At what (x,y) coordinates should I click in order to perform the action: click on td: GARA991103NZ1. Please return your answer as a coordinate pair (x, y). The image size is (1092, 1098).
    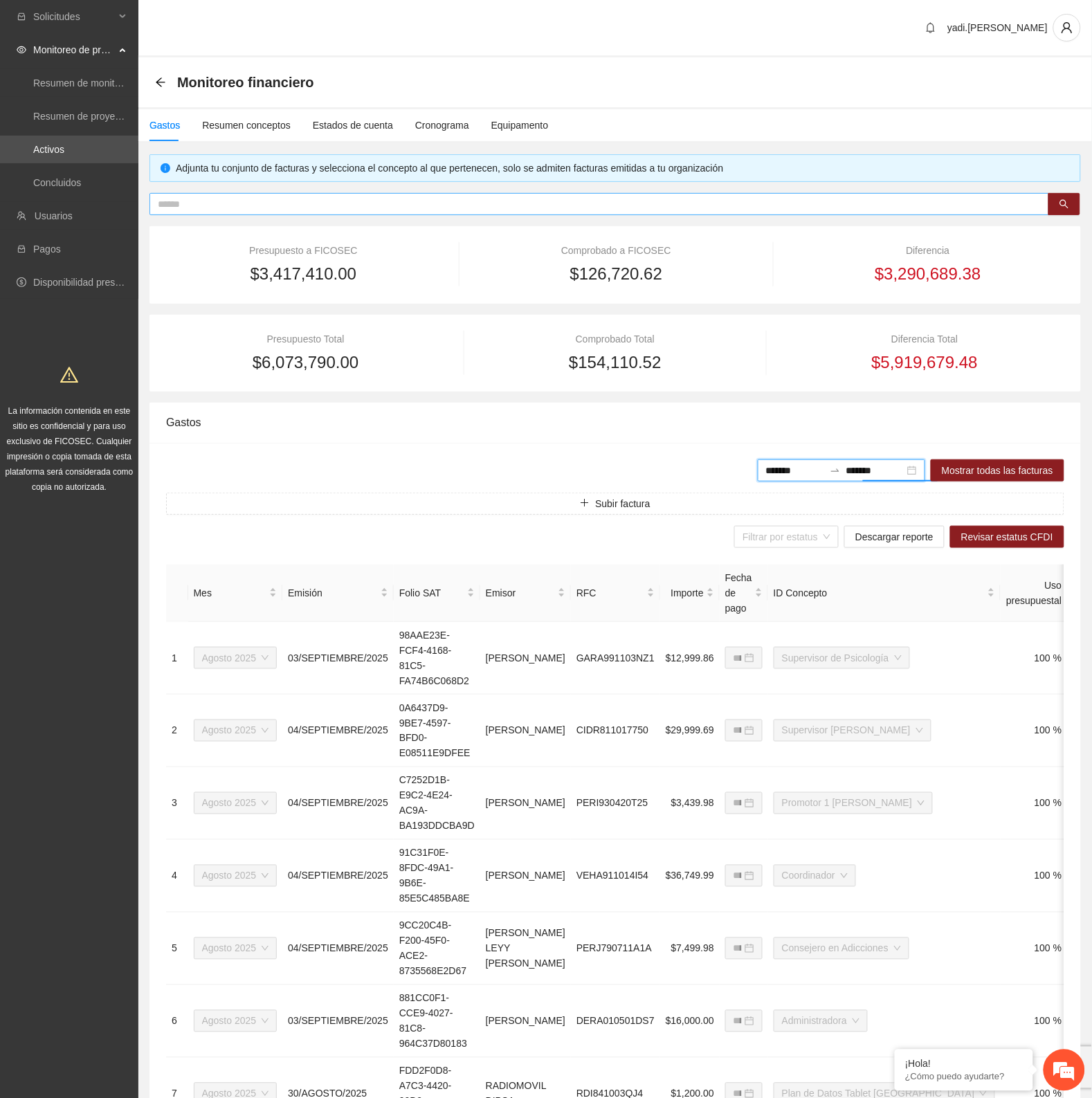
    Looking at the image, I should click on (615, 658).